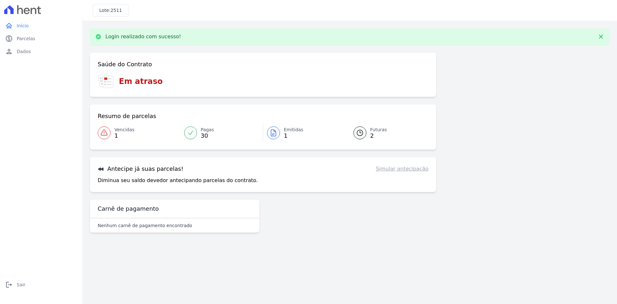  Describe the element at coordinates (145, 225) in the screenshot. I see `p: Nenhum carnê de pagamento encontrado` at that location.